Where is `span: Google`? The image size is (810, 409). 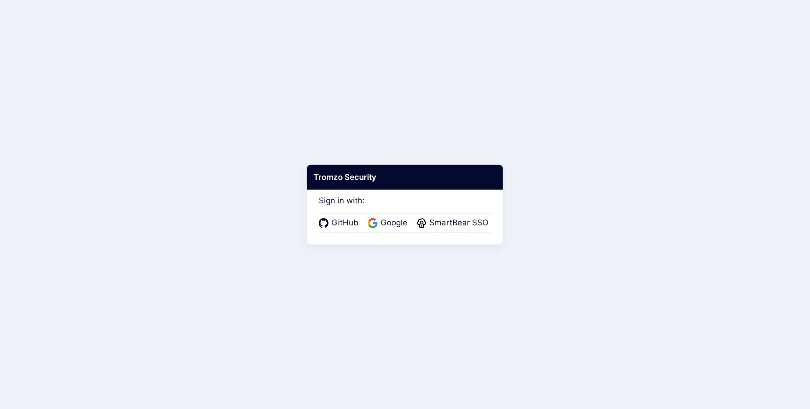
span: Google is located at coordinates (394, 223).